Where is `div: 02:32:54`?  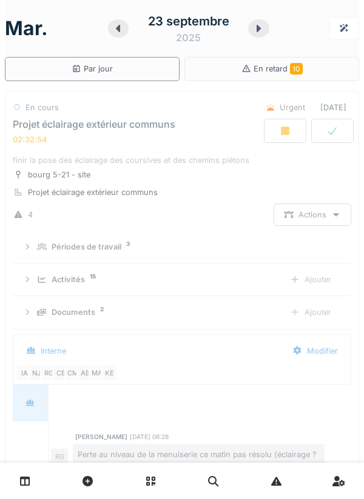
div: 02:32:54 is located at coordinates (30, 139).